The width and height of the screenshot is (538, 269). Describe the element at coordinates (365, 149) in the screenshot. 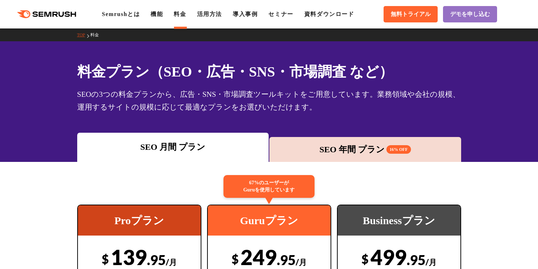

I see `div: SEO 年間 プラン` at that location.